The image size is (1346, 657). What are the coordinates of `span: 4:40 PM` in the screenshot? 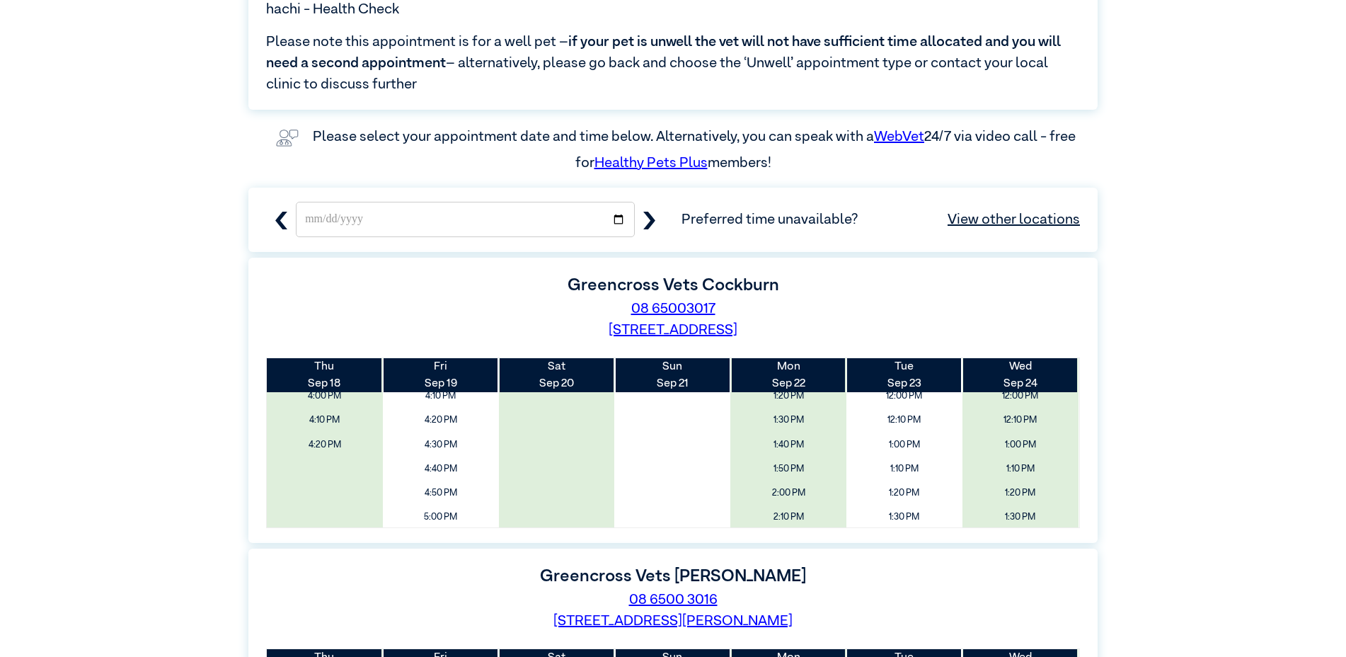 It's located at (441, 468).